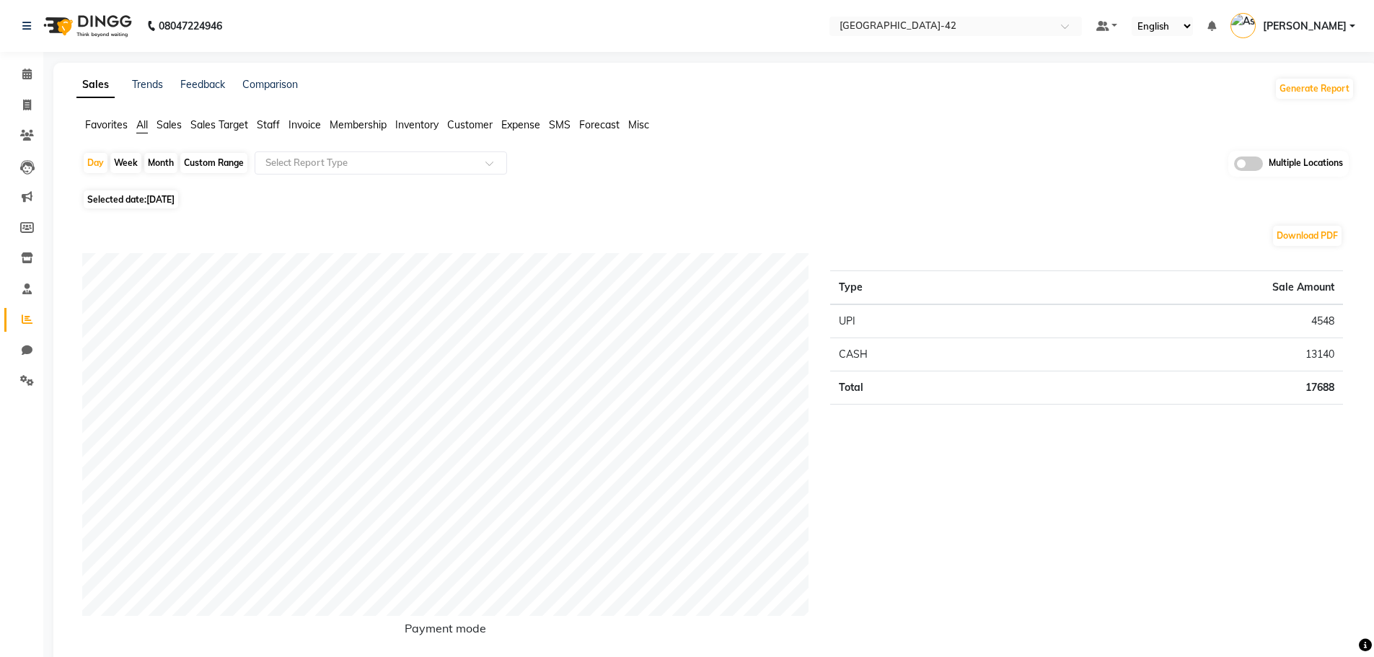 Image resolution: width=1374 pixels, height=657 pixels. Describe the element at coordinates (142, 125) in the screenshot. I see `span: All` at that location.